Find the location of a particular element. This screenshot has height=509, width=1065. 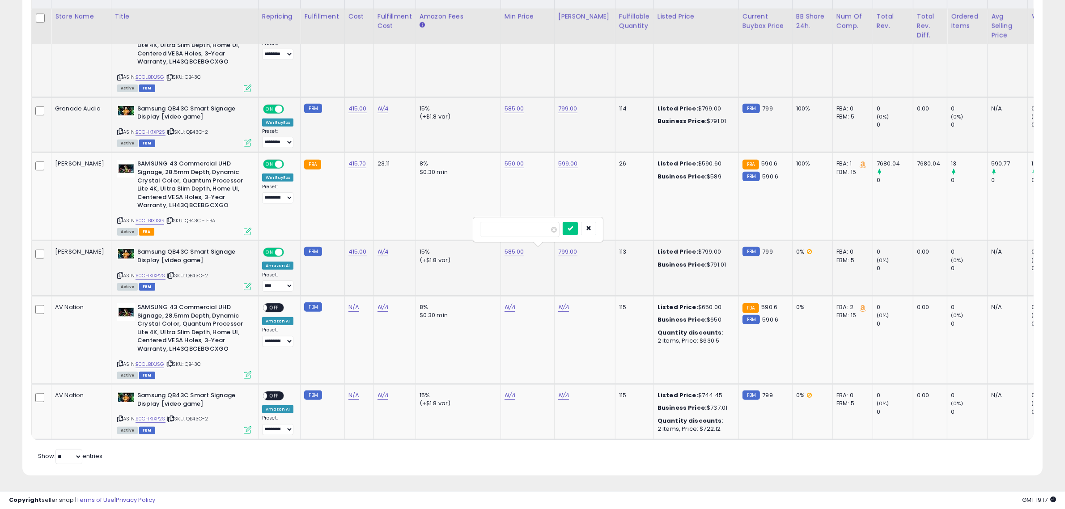

div: Fulfillable Quantity is located at coordinates (634, 21).